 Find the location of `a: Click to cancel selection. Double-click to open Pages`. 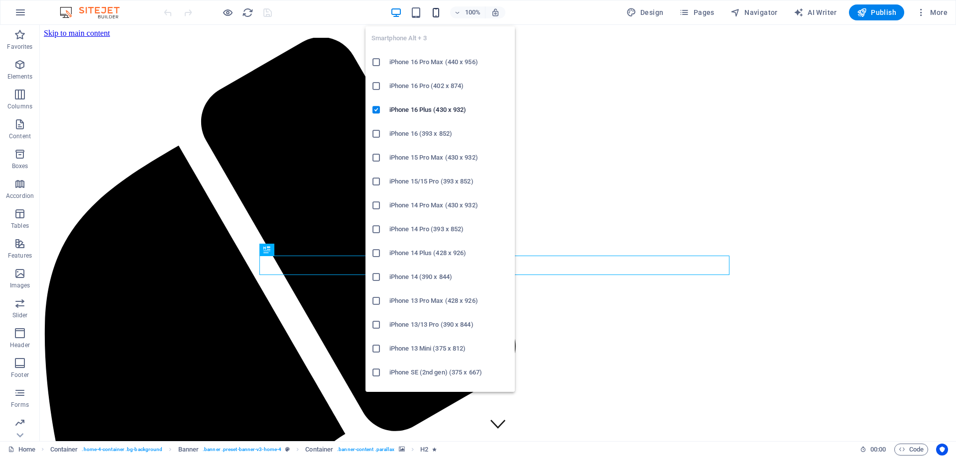

a: Click to cancel selection. Double-click to open Pages is located at coordinates (21, 450).